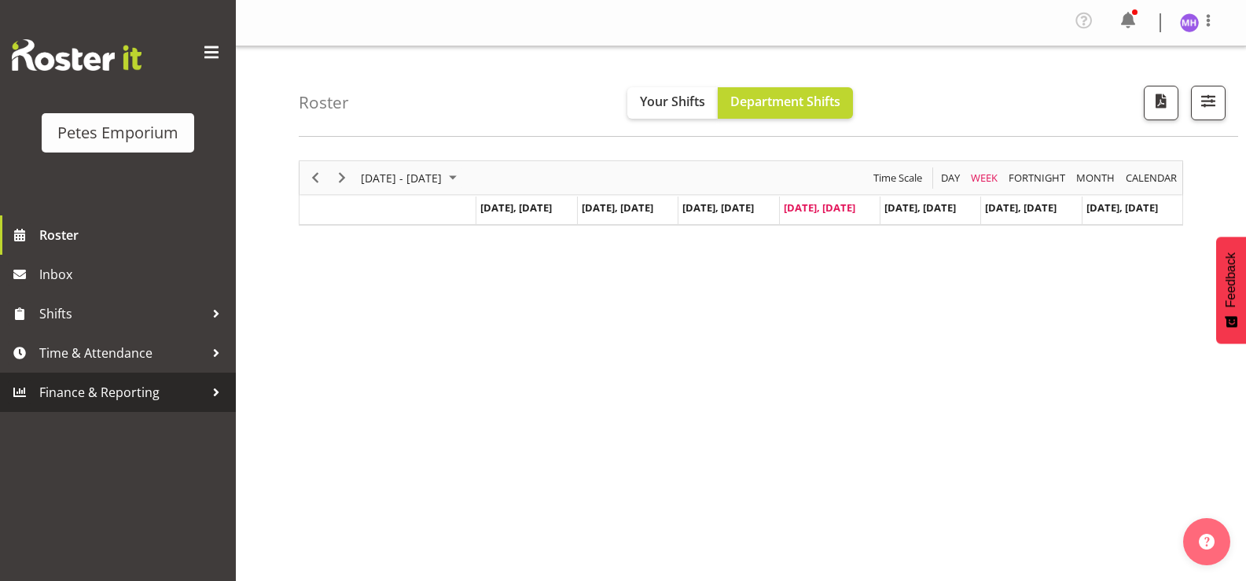 This screenshot has width=1246, height=581. What do you see at coordinates (985, 178) in the screenshot?
I see `span: Week` at bounding box center [985, 178].